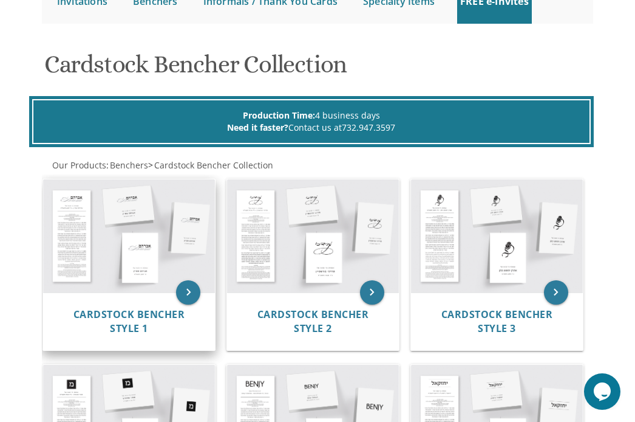 The height and width of the screenshot is (422, 635). I want to click on a: Cardstock Bencher Style 3, so click(498, 321).